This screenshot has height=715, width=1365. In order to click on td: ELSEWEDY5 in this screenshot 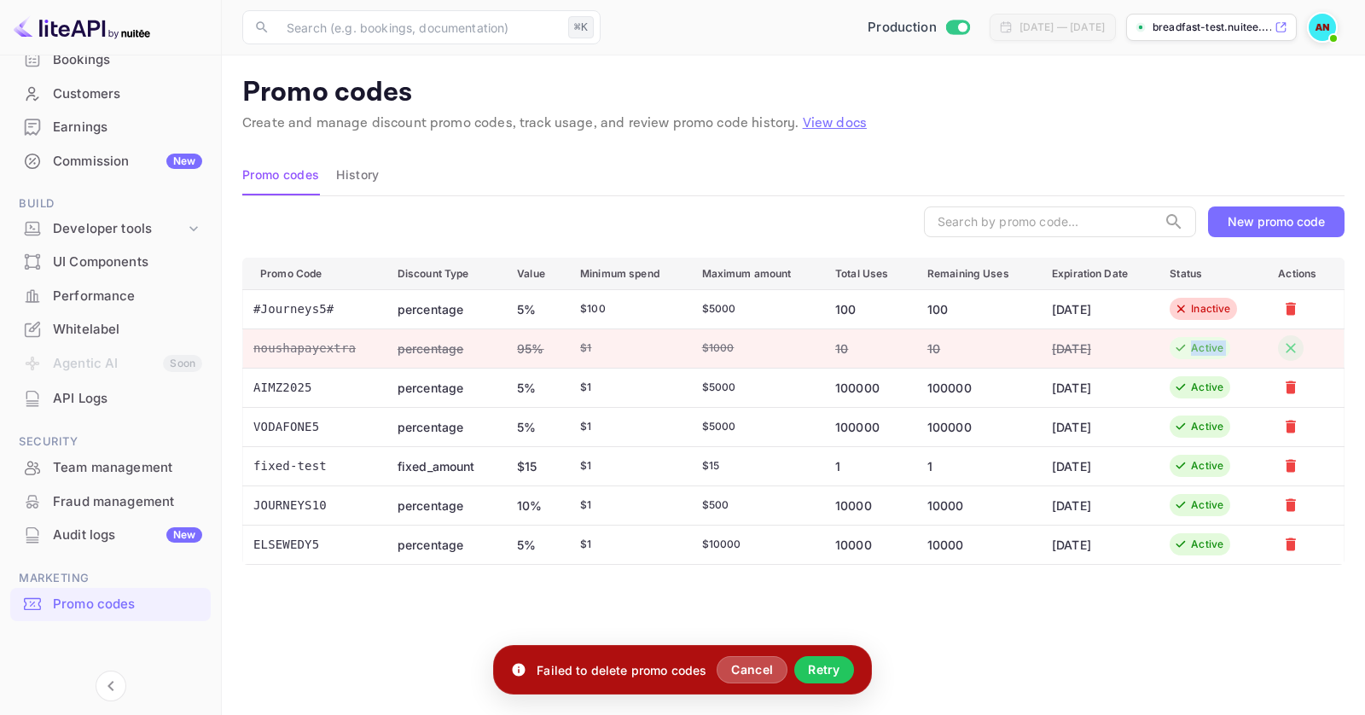, I will do `click(313, 544)`.